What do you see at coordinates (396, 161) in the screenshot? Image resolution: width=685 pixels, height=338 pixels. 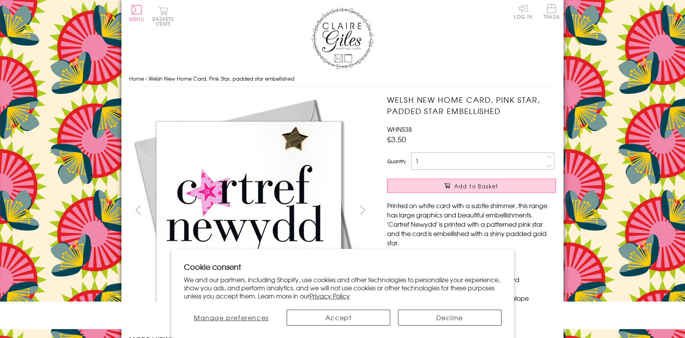 I see `label: Quantity` at bounding box center [396, 161].